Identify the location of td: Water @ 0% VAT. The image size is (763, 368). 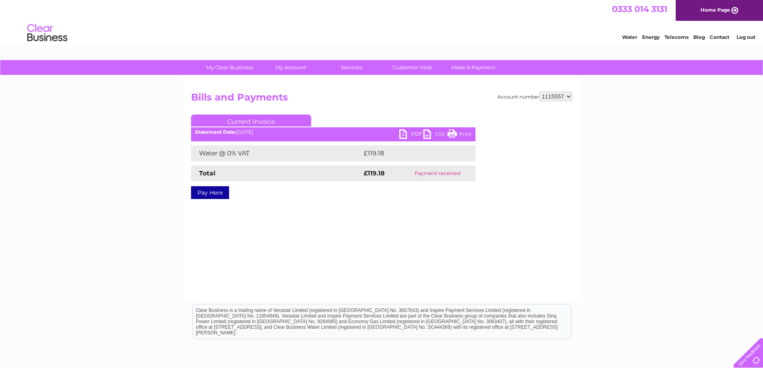
(276, 153).